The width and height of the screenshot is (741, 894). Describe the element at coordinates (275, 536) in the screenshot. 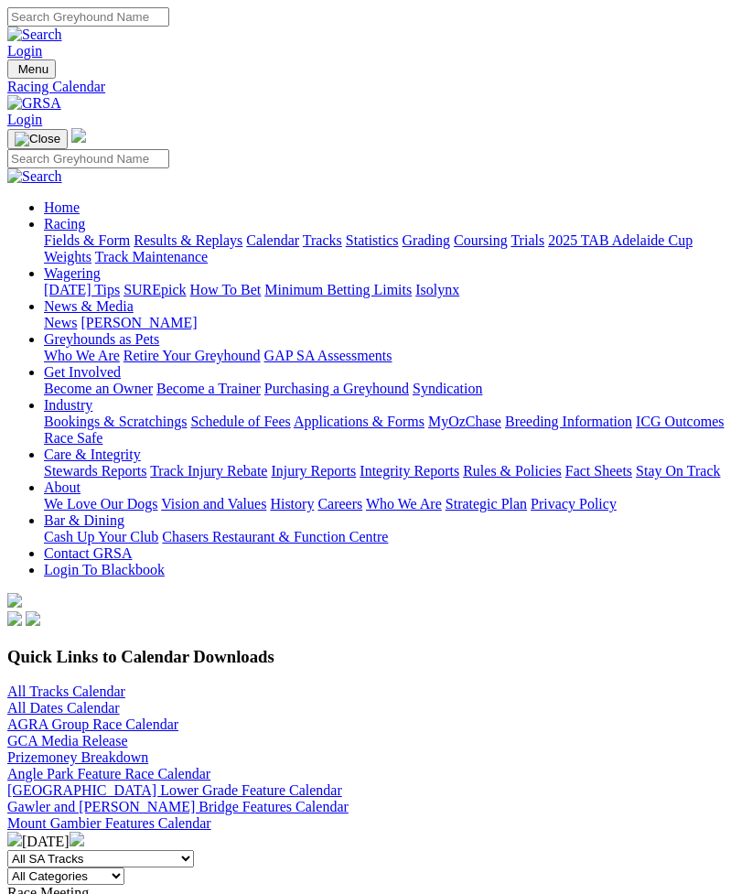

I see `a: Chasers Restaurant & Function Centre` at that location.